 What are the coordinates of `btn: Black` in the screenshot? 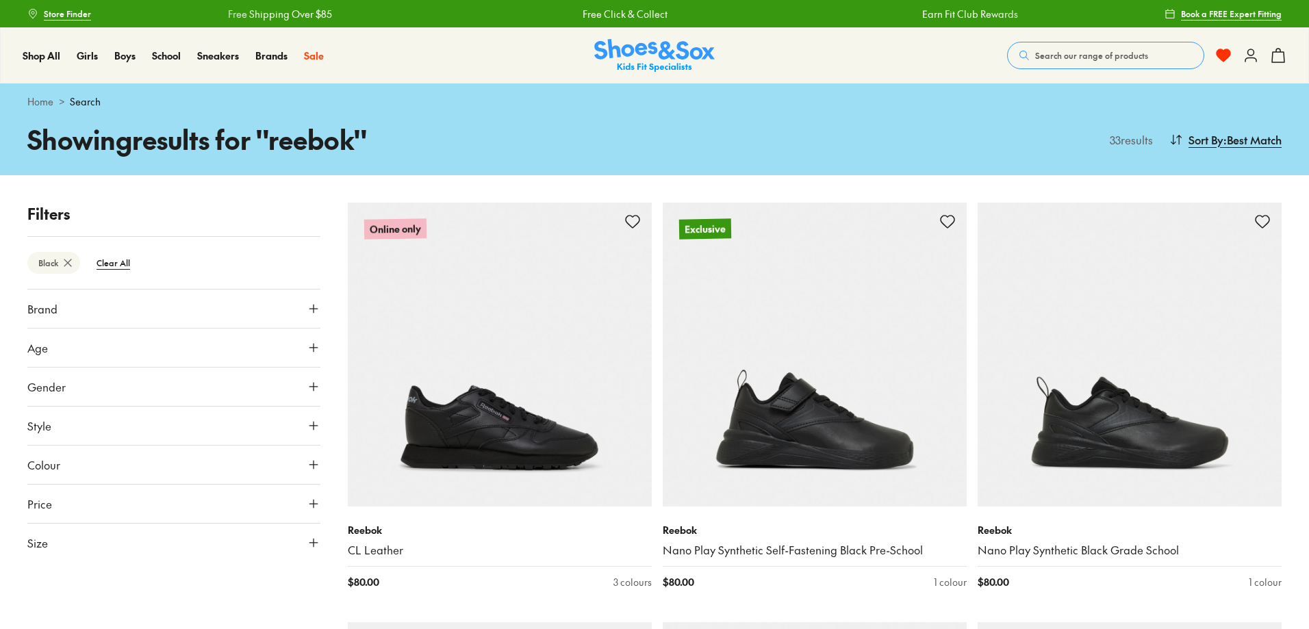 It's located at (53, 263).